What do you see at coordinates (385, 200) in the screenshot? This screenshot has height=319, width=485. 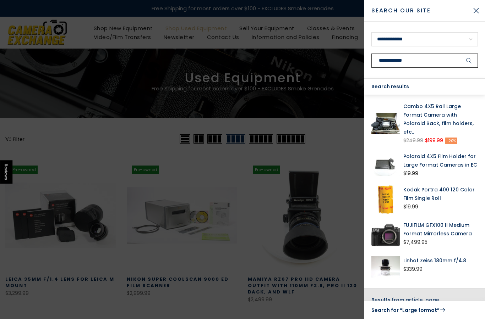 I see `img: Kodak Portra 400 120 Color Film Single Roll Film - Medium Format Film Kodak KODAK8331506EA` at bounding box center [385, 200].